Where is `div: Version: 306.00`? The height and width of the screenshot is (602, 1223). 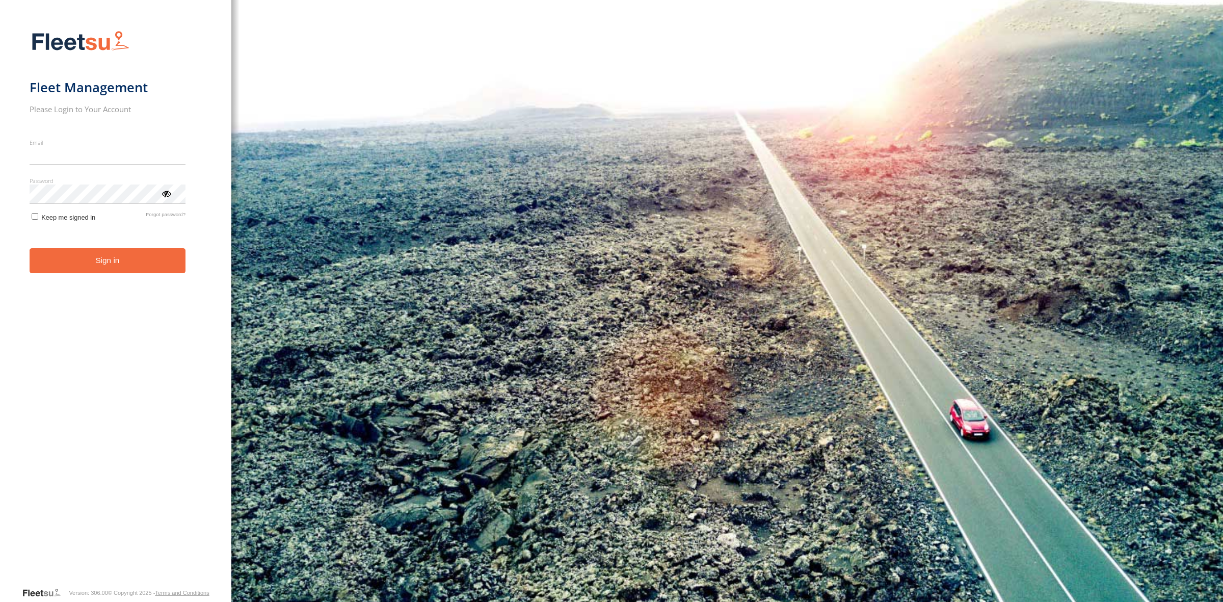
div: Version: 306.00 is located at coordinates (88, 593).